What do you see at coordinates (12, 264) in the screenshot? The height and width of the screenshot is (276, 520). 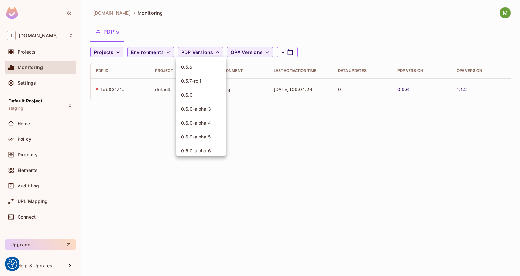 I see `img: Revisit consent button` at bounding box center [12, 264].